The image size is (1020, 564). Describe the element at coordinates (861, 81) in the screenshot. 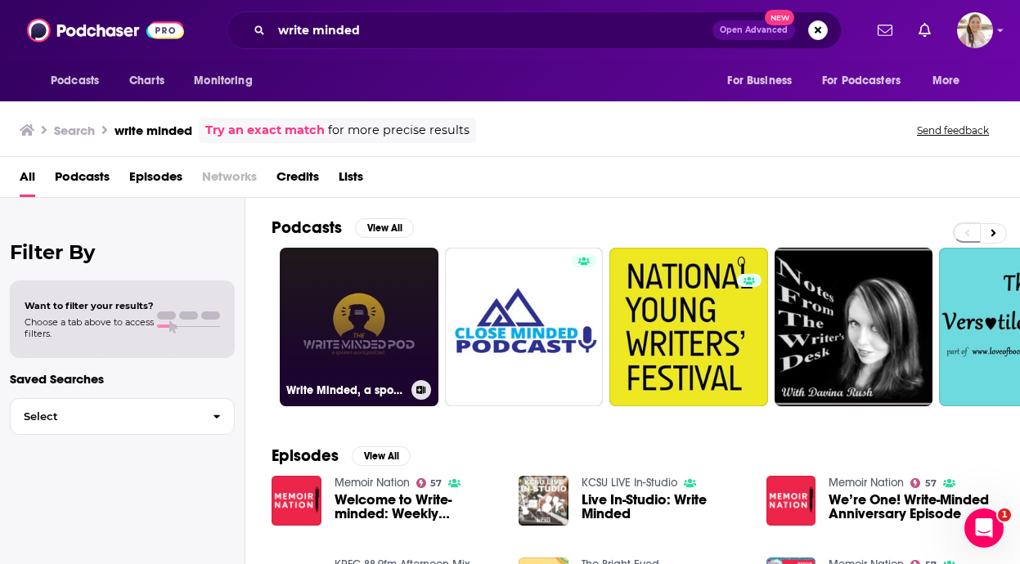

I see `span: For Podcasters` at that location.